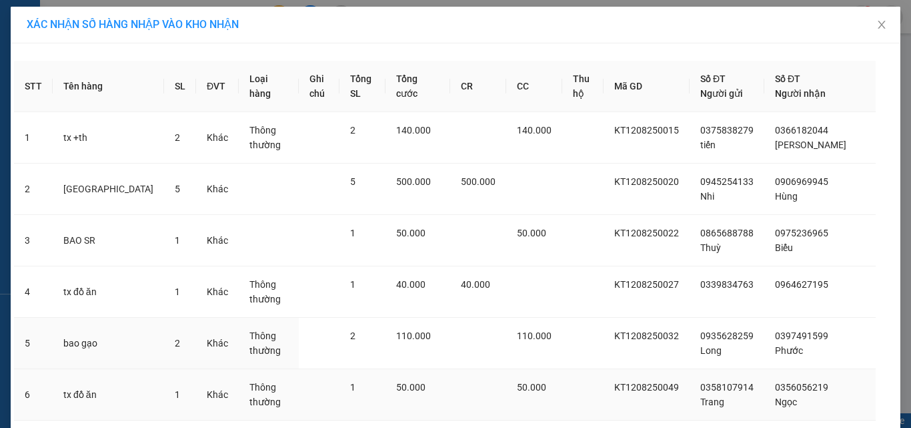 The image size is (911, 428). What do you see at coordinates (708, 145) in the screenshot?
I see `span: tiến` at bounding box center [708, 145].